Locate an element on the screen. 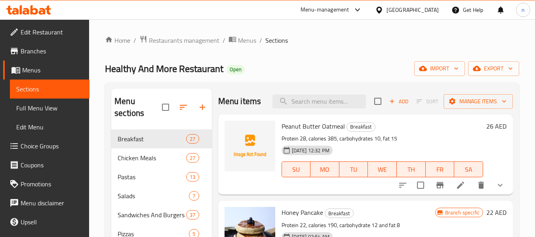  span: Sandwiches And Burgers is located at coordinates (152, 215).